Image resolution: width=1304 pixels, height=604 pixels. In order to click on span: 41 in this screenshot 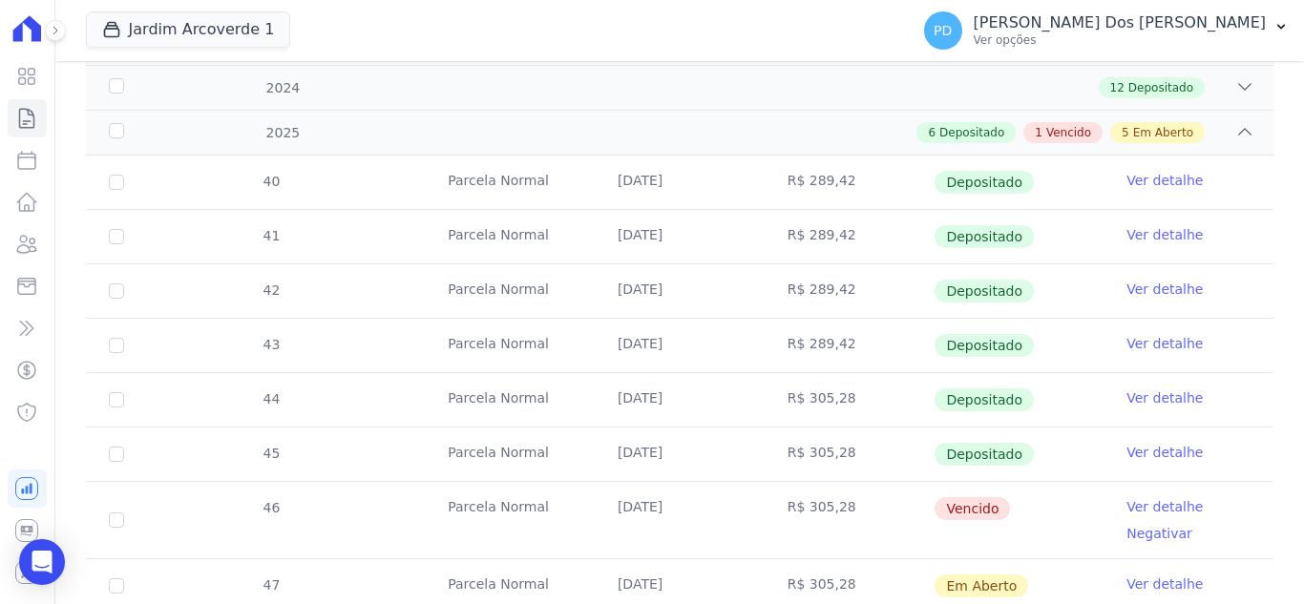, I will do `click(271, 236)`.